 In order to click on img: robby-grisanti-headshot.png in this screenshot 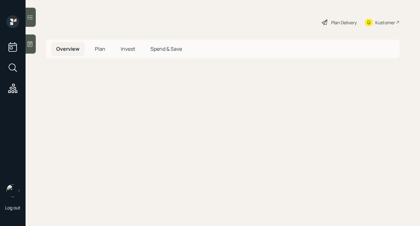, I will do `click(13, 191)`.